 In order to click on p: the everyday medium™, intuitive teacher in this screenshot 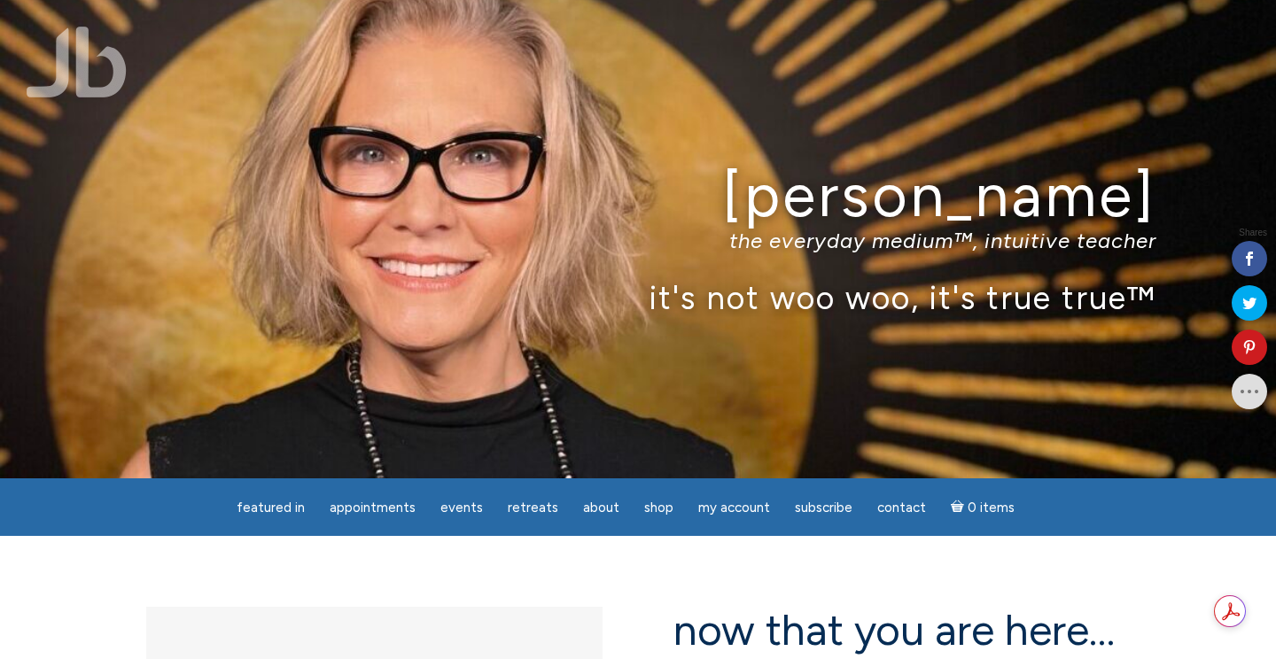, I will do `click(638, 240)`.